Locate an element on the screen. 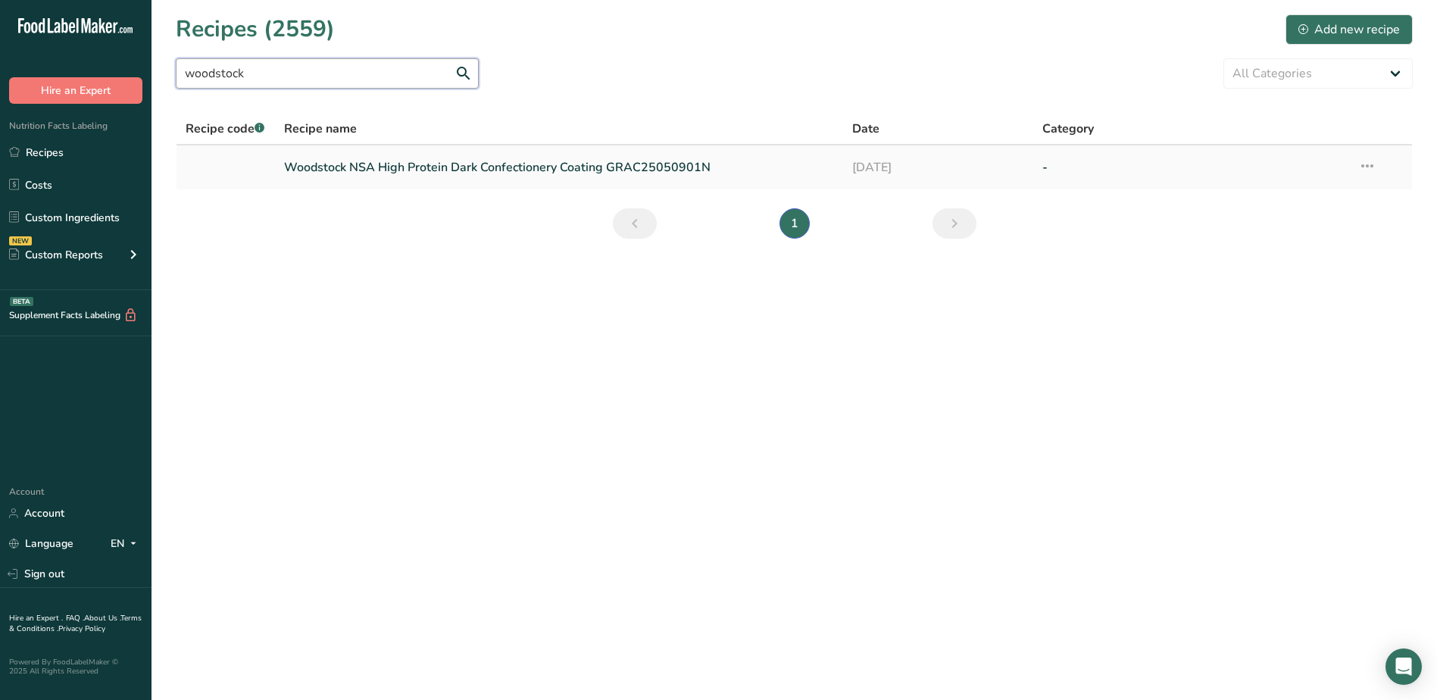 This screenshot has width=1437, height=700. span: Date is located at coordinates (866, 129).